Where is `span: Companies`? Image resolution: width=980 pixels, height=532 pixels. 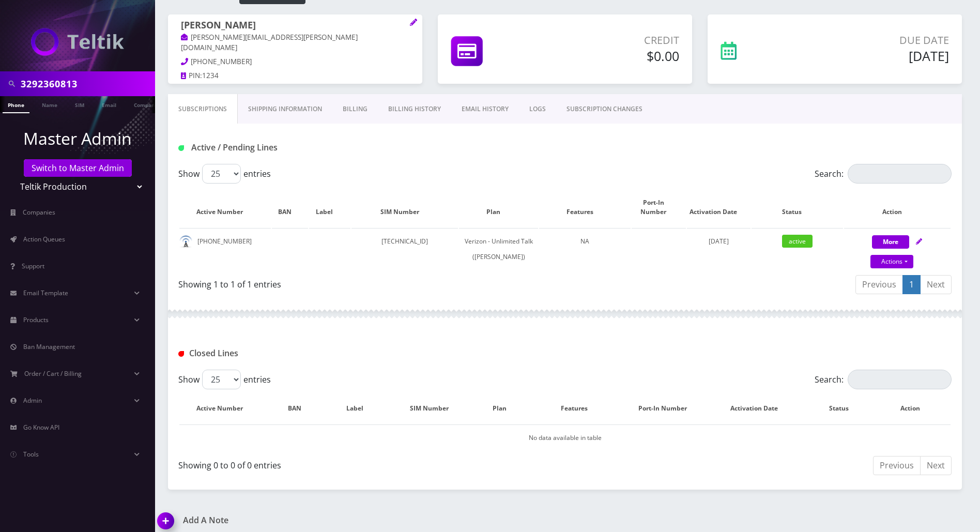 span: Companies is located at coordinates (39, 212).